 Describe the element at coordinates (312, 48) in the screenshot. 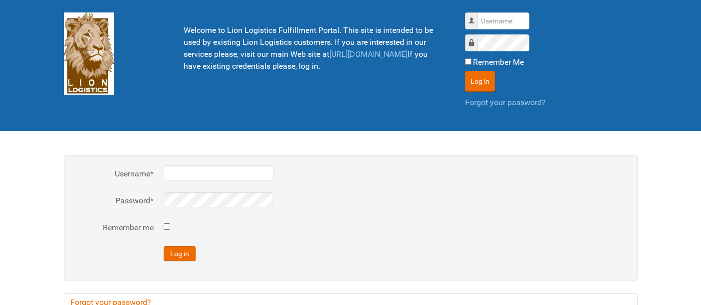

I see `p: Welcome to Lion Logistics Fulfillment Portal. This site is intended to be used by existing Lion L...` at that location.